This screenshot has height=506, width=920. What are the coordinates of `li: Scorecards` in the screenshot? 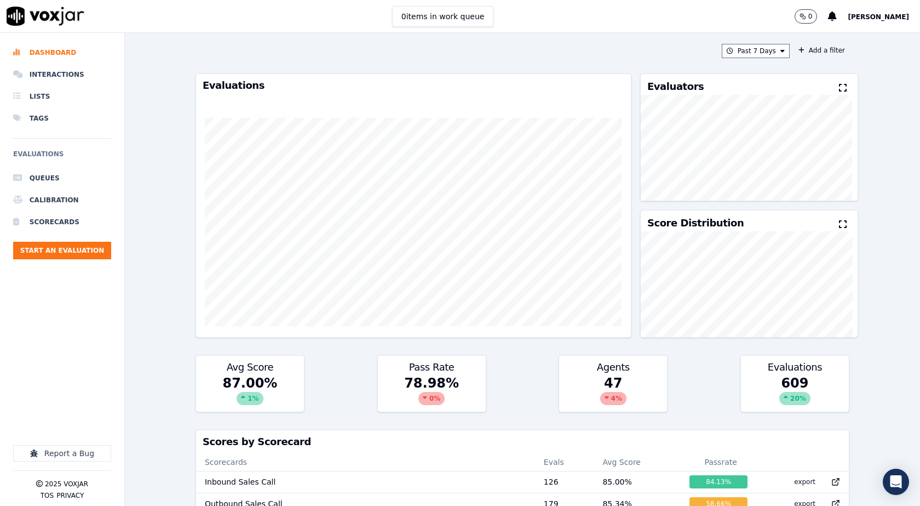 It's located at (62, 222).